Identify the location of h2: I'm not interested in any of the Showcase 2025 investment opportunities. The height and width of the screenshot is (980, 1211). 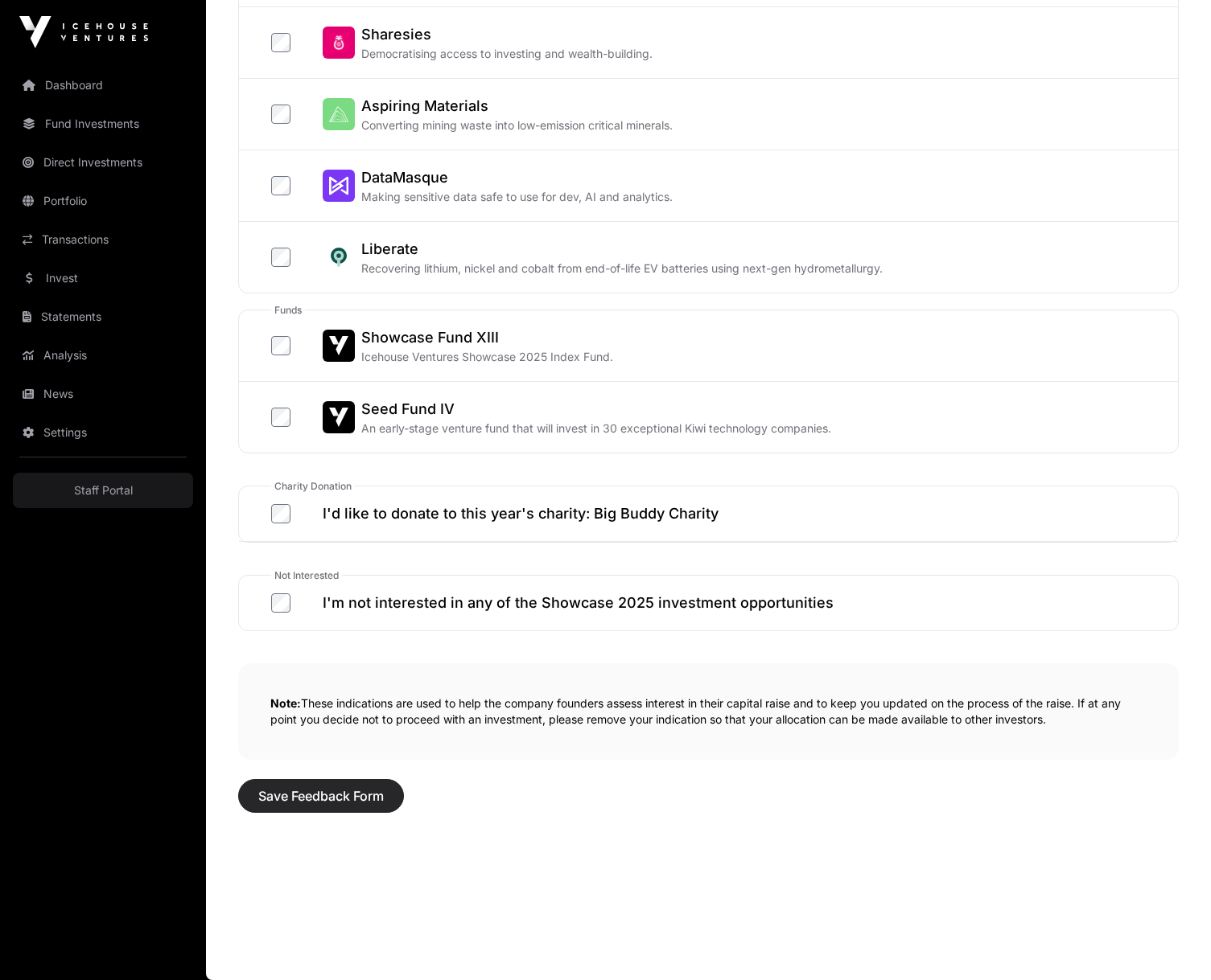
(578, 603).